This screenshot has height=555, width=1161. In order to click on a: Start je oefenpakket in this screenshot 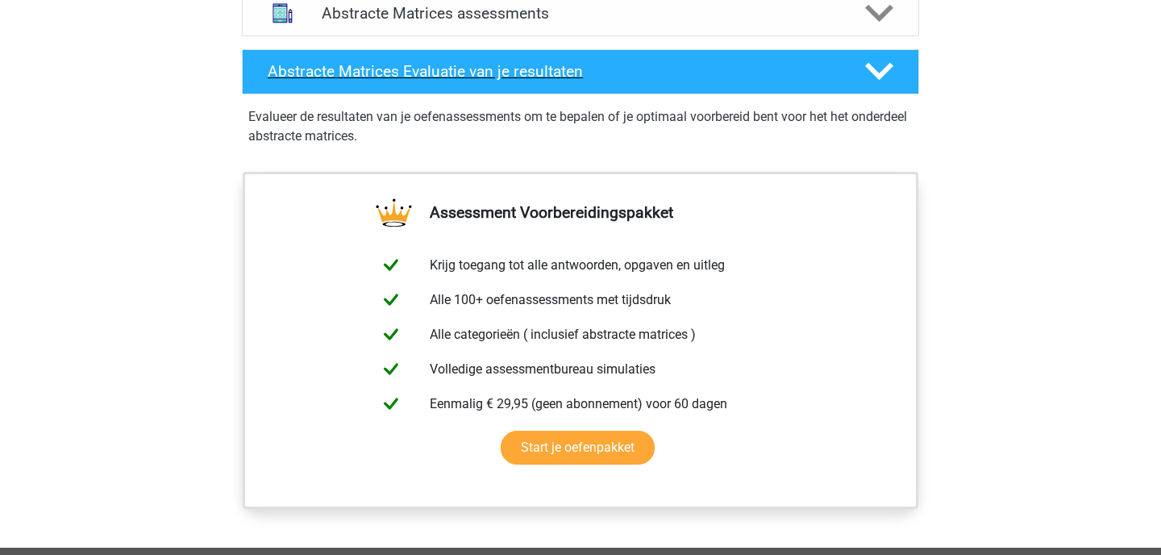, I will do `click(577, 447)`.